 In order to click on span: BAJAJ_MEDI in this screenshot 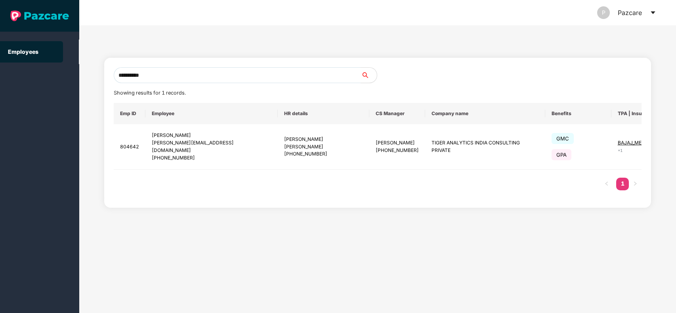, I will do `click(632, 143)`.